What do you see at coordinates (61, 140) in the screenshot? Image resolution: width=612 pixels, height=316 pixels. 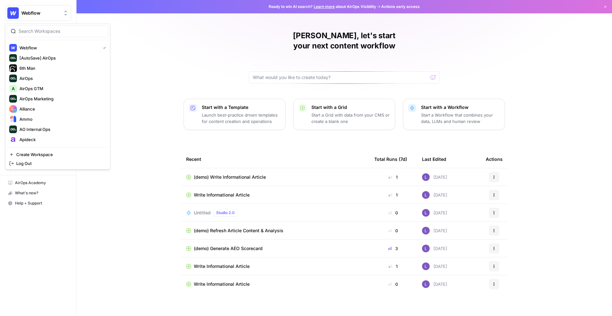 I see `span: Apideck` at bounding box center [61, 140].